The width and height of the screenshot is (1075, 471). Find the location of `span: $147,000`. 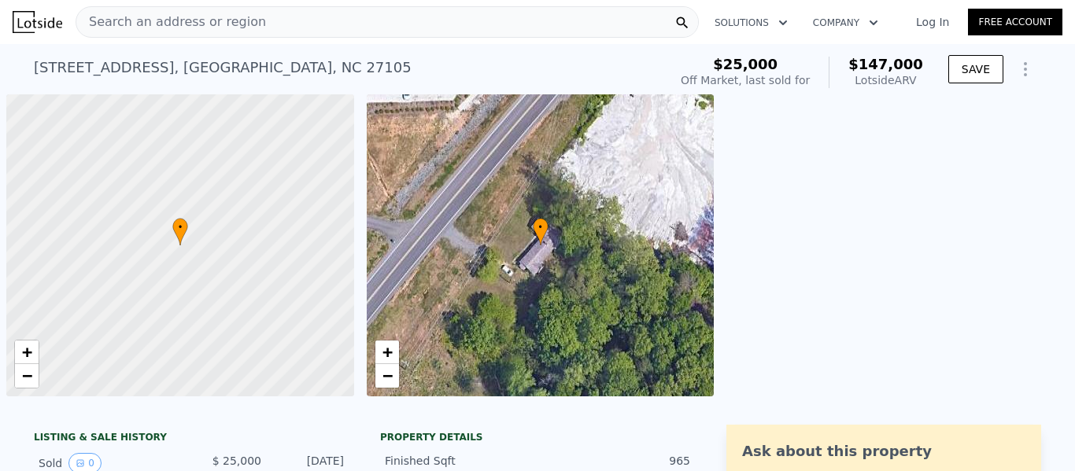

span: $147,000 is located at coordinates (886, 64).